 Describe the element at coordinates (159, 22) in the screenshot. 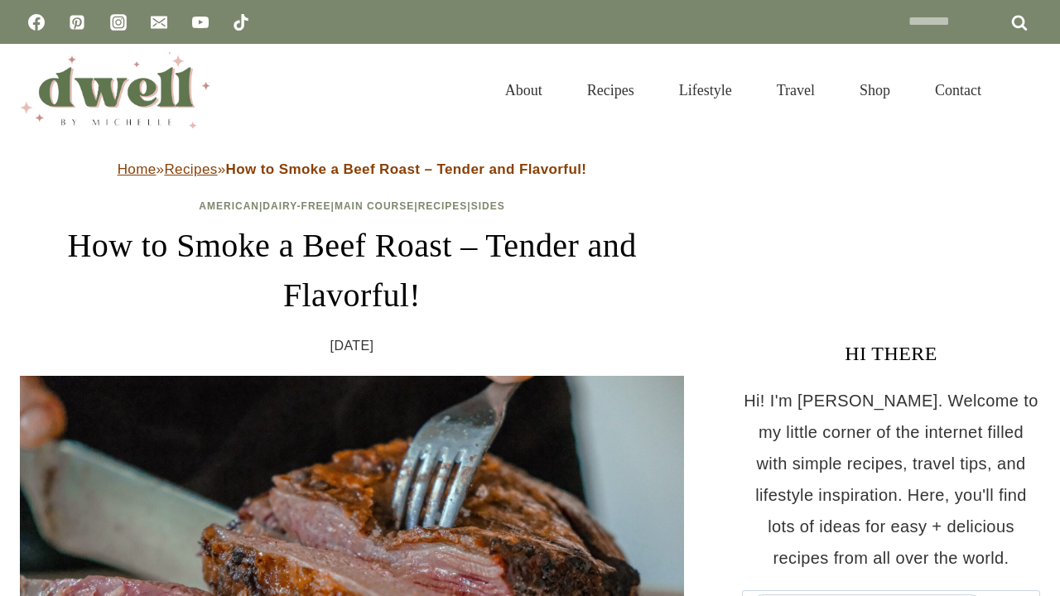

I see `a: Email` at that location.